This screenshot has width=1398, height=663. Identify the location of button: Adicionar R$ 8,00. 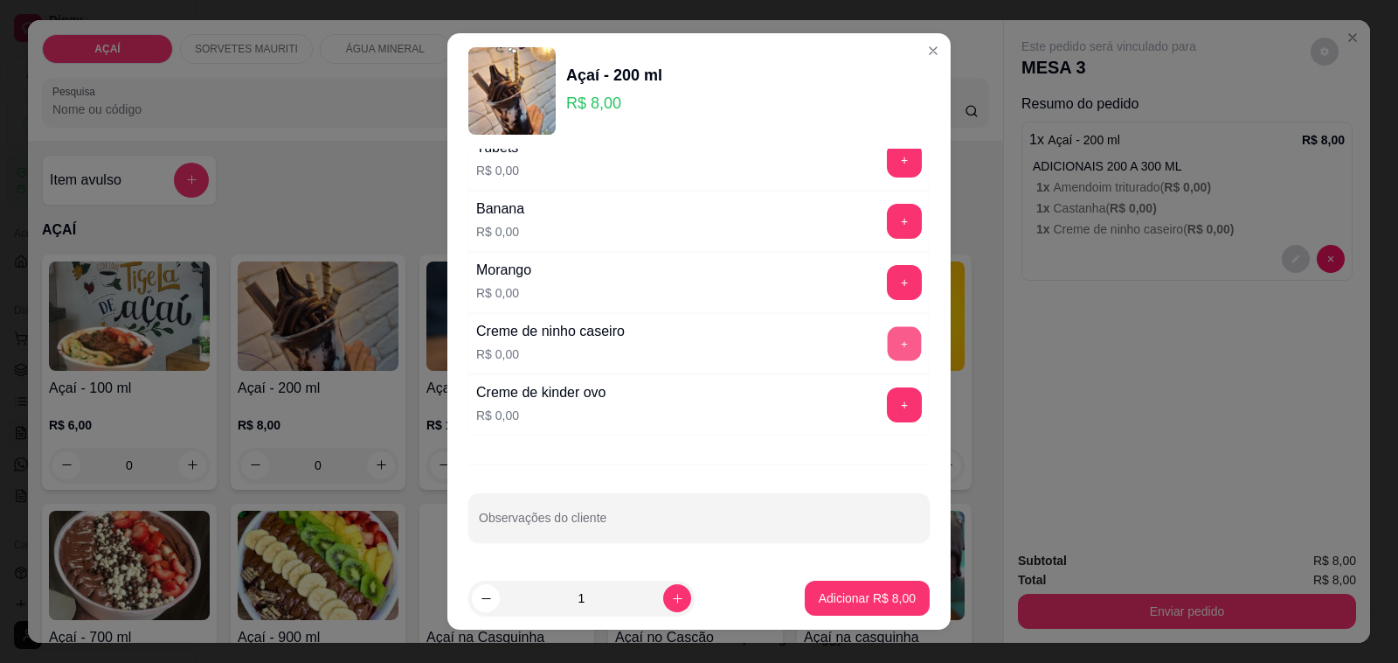
(867, 598).